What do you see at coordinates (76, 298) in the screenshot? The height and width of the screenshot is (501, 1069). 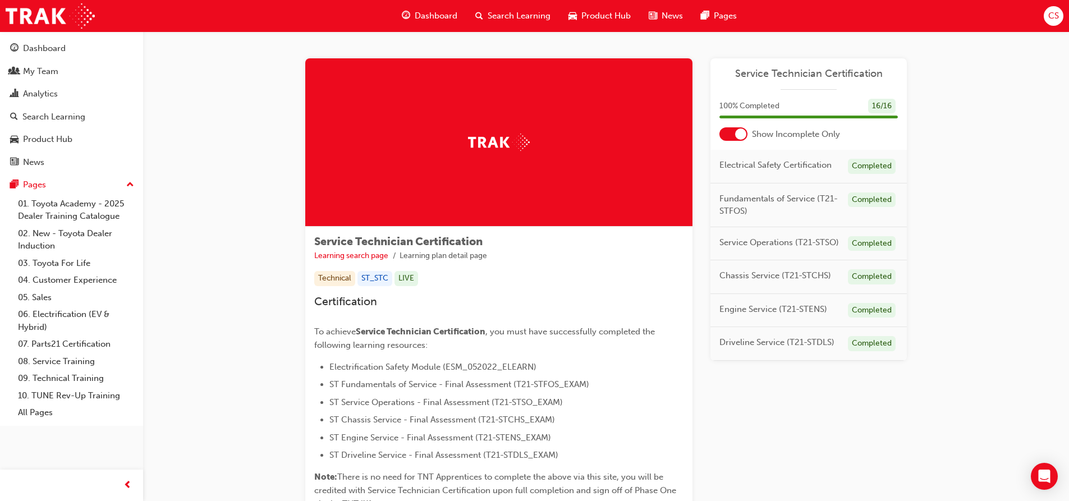 I see `a: 05. Sales` at bounding box center [76, 298].